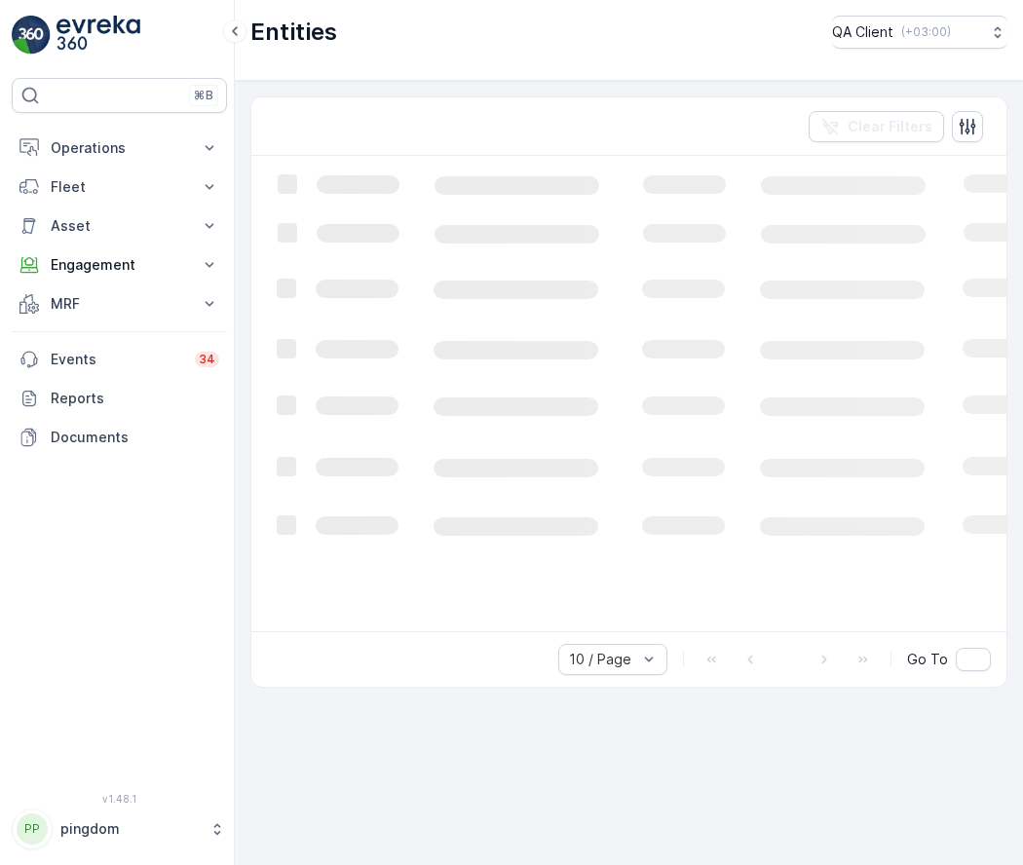  I want to click on button: MRF, so click(119, 304).